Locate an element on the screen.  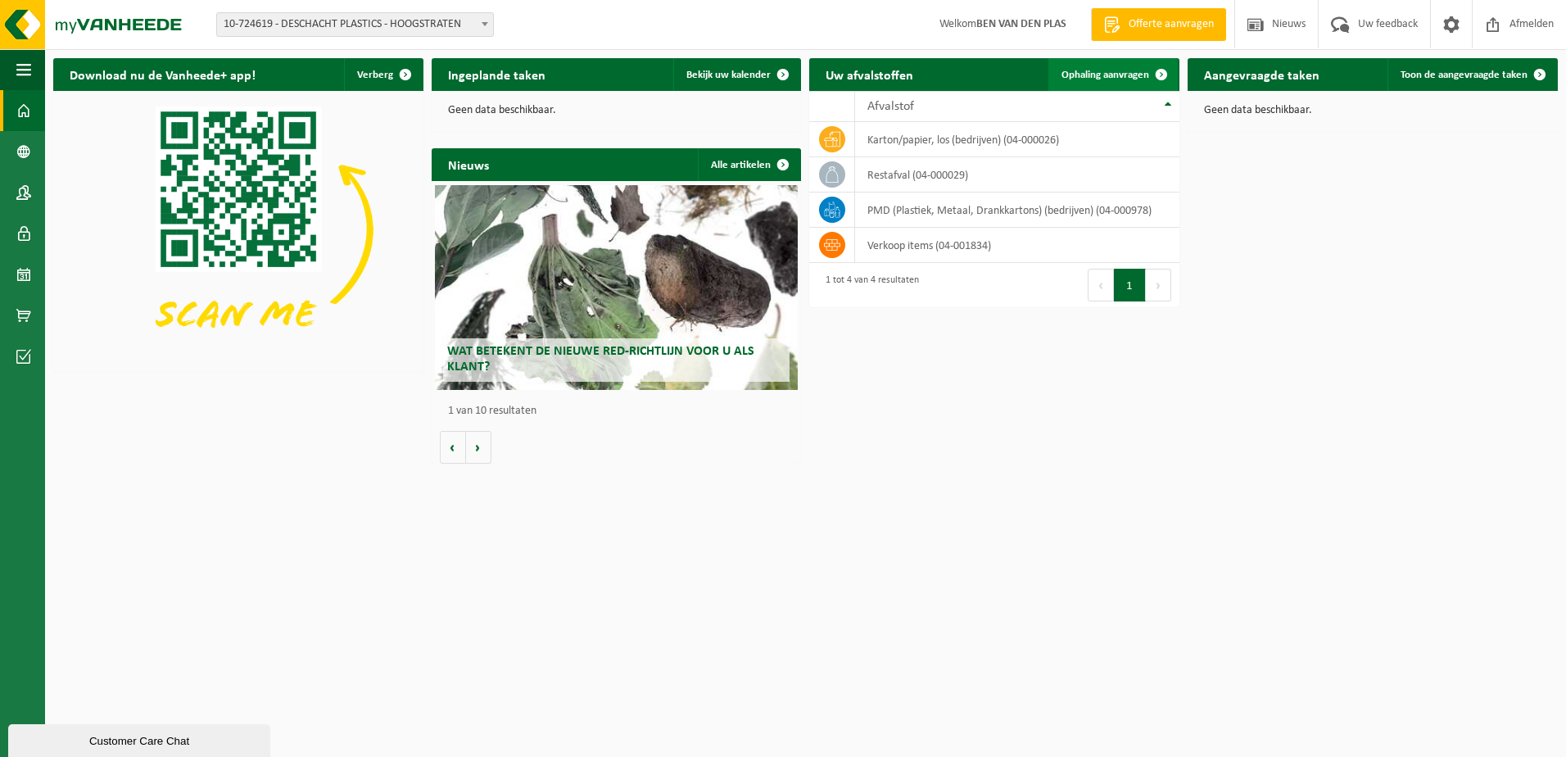
a: Offerte aanvragen is located at coordinates (1158, 25).